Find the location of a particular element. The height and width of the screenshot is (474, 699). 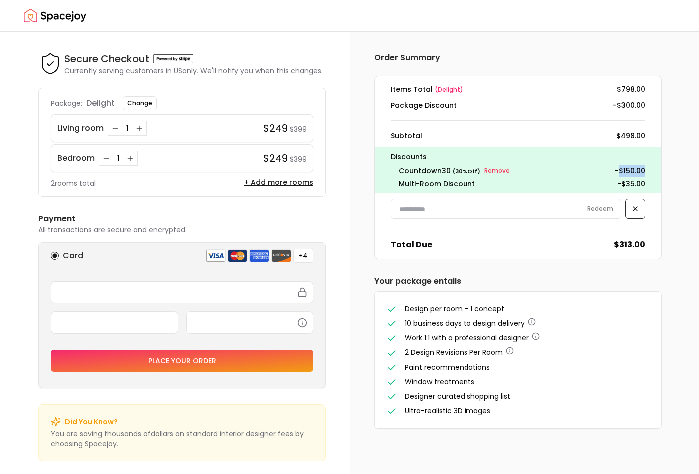

img: Spacejoy Logo is located at coordinates (55, 16).